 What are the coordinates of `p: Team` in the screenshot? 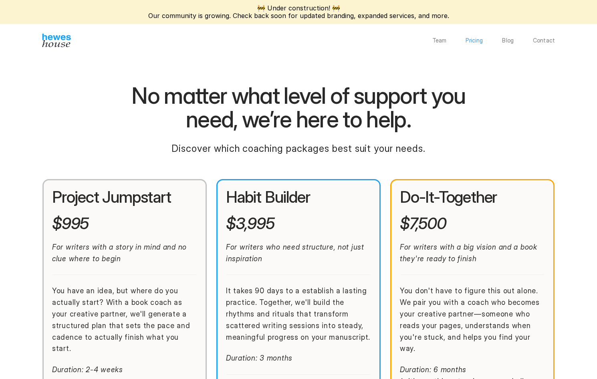 It's located at (439, 40).